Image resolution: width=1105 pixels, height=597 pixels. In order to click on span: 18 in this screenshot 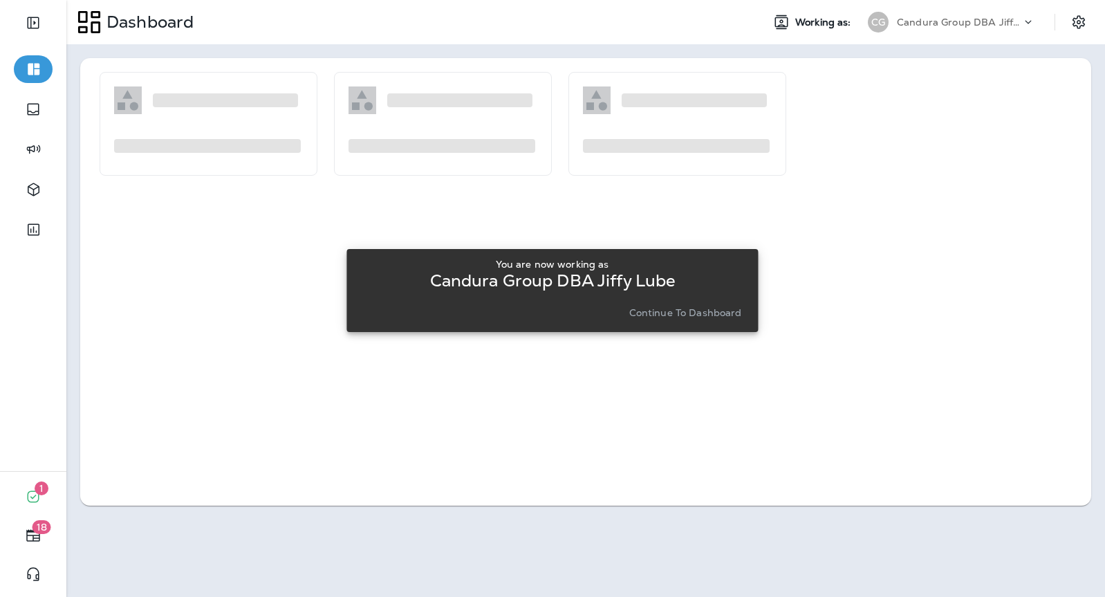, I will do `click(41, 527)`.